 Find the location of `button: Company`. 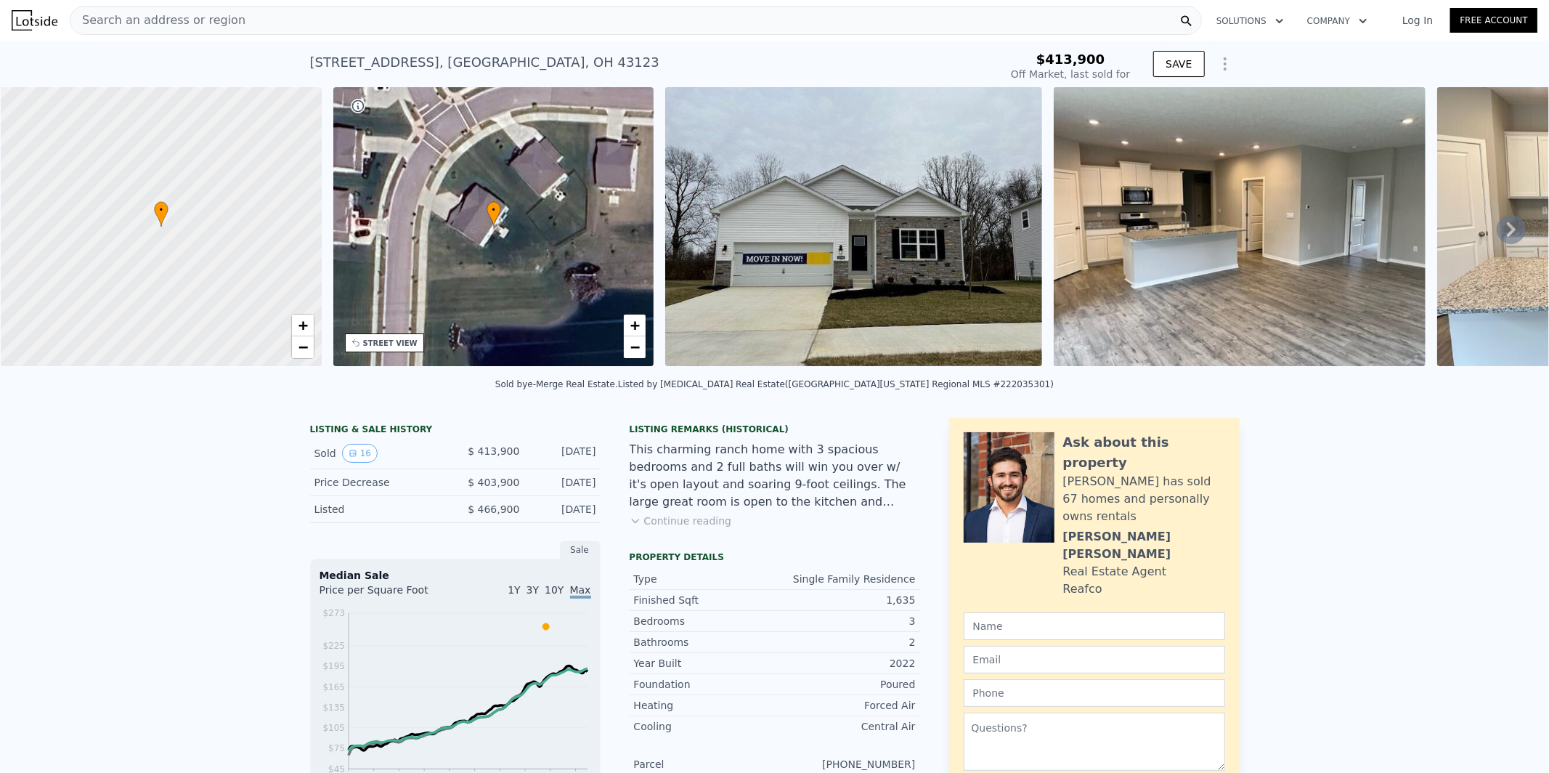

button: Company is located at coordinates (1337, 21).